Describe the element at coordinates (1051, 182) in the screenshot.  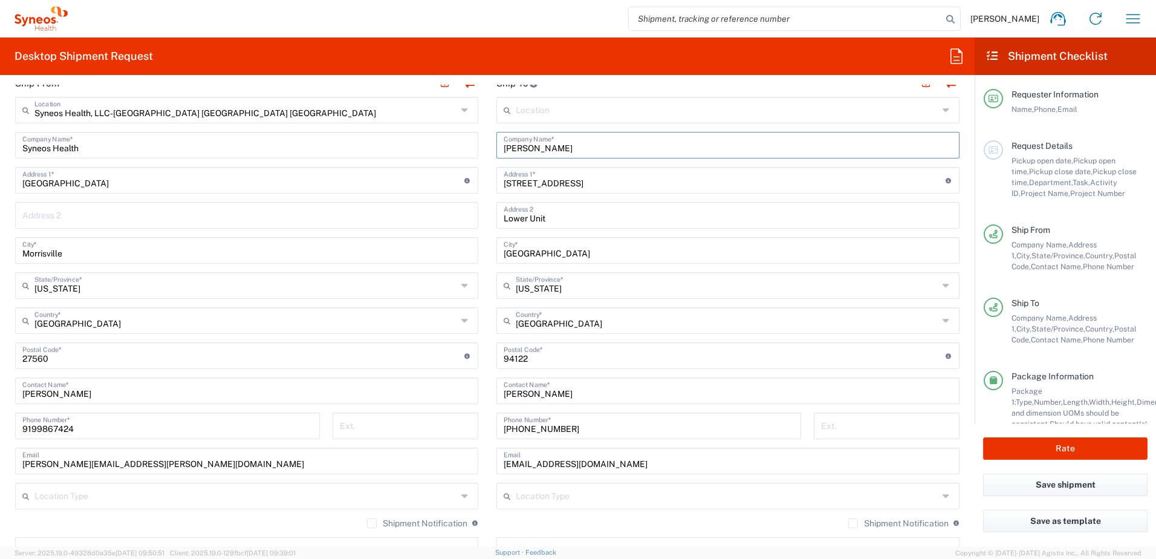
I see `span: Department,` at that location.